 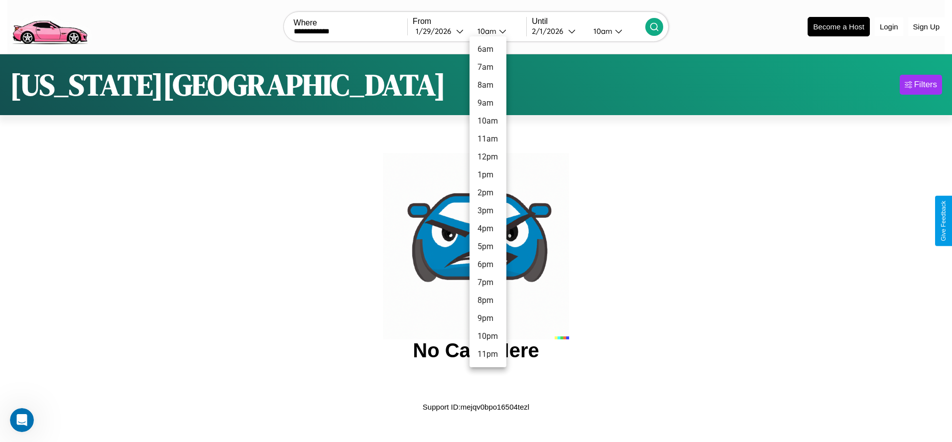 What do you see at coordinates (943, 221) in the screenshot?
I see `div: Give Feedback` at bounding box center [943, 221].